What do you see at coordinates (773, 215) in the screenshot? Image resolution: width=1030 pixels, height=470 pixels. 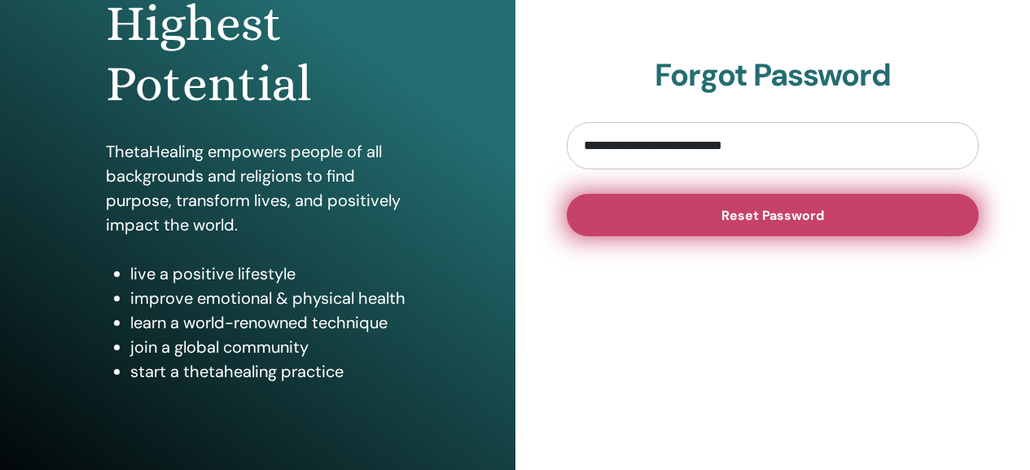 I see `button: Reset Password` at bounding box center [773, 215].